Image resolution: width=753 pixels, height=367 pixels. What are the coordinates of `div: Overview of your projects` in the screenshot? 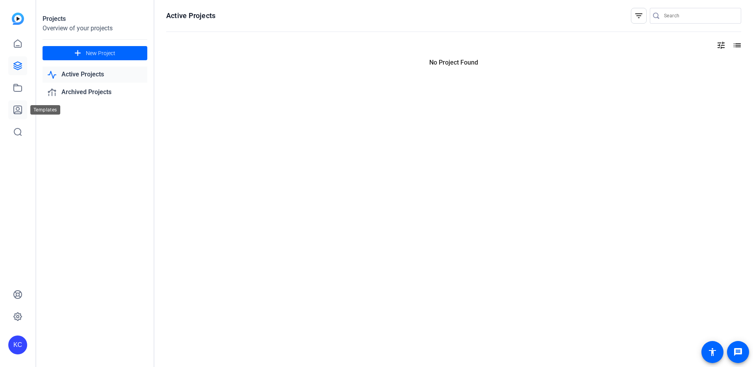 It's located at (95, 28).